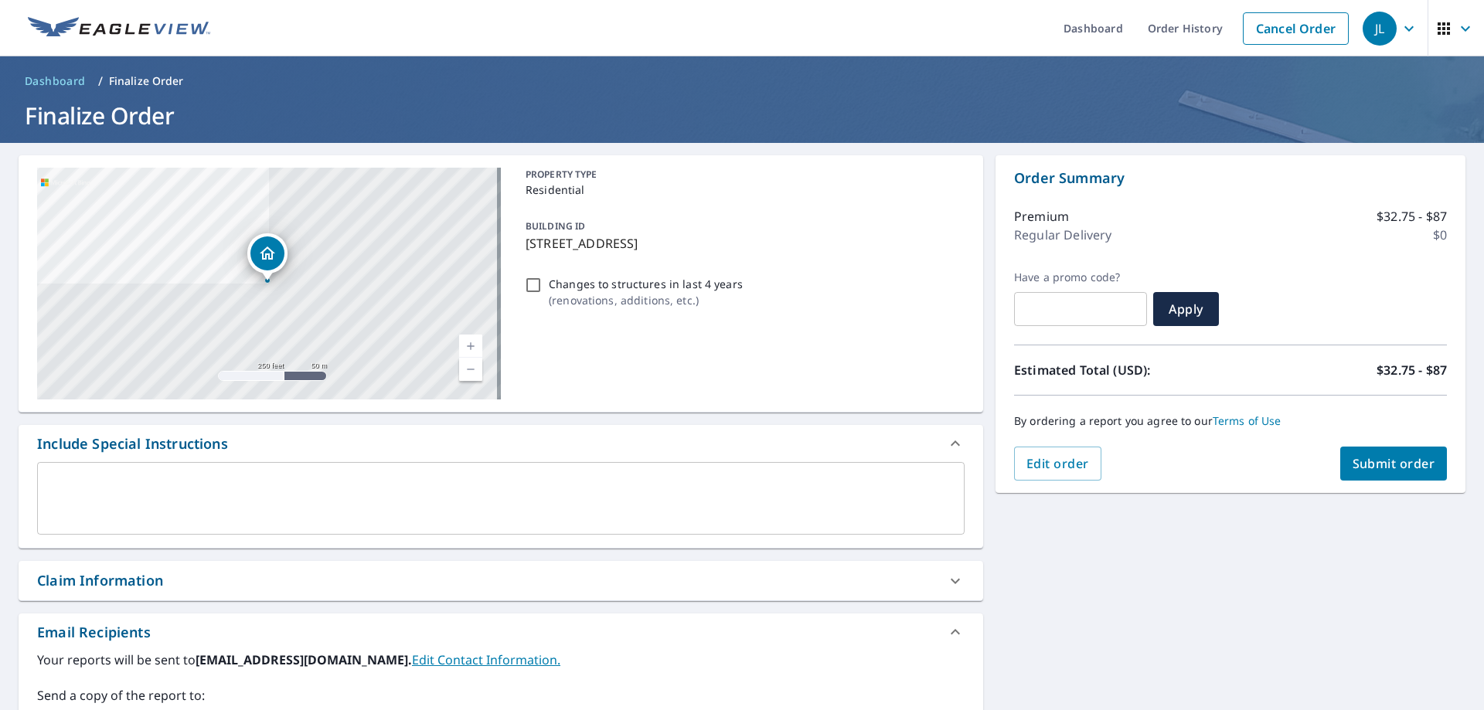  What do you see at coordinates (471, 369) in the screenshot?
I see `a: Current Level 17, Zoom Out` at bounding box center [471, 369].